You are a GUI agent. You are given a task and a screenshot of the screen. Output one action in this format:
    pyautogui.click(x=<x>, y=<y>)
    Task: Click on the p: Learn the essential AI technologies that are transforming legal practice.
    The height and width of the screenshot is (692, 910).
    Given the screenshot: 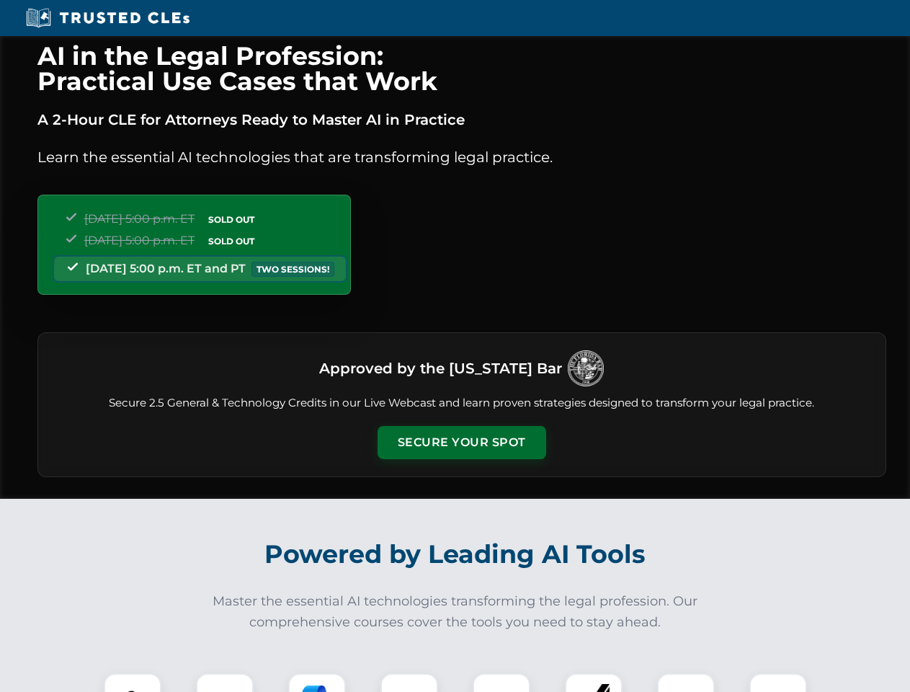 What is the action you would take?
    pyautogui.click(x=462, y=157)
    